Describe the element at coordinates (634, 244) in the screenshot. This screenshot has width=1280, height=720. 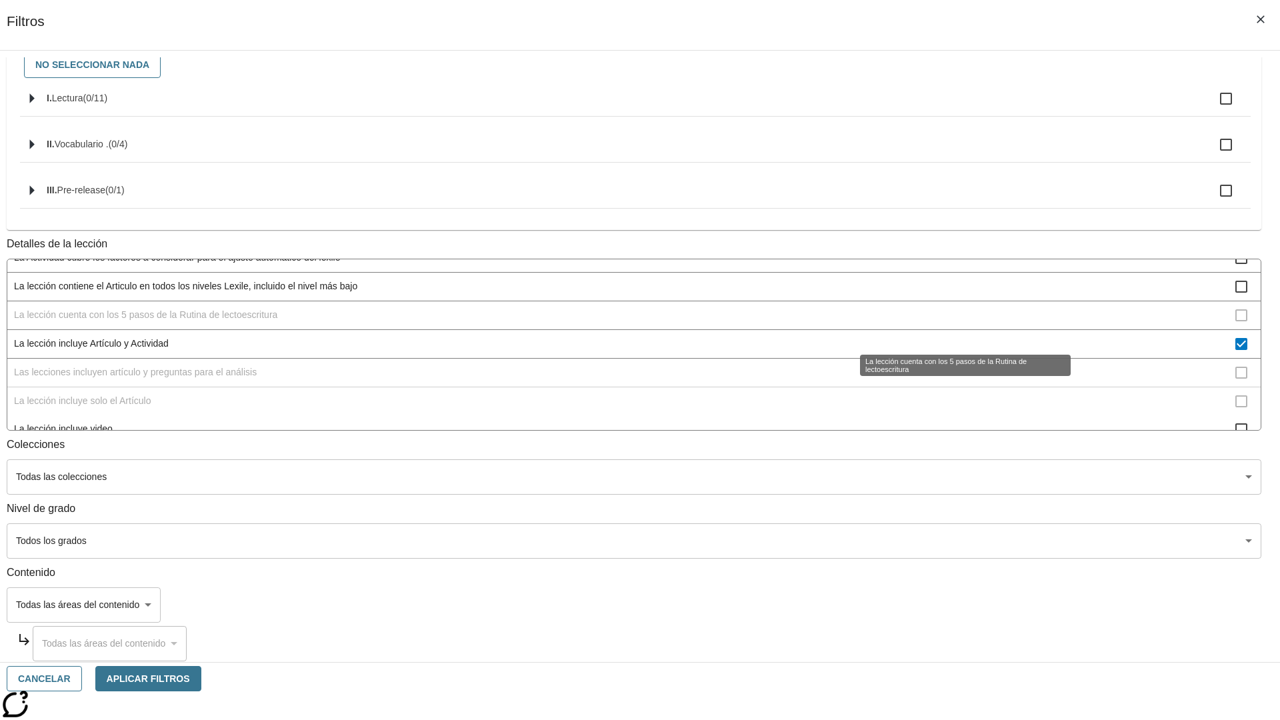
I see `p: Detalles de la lección` at that location.